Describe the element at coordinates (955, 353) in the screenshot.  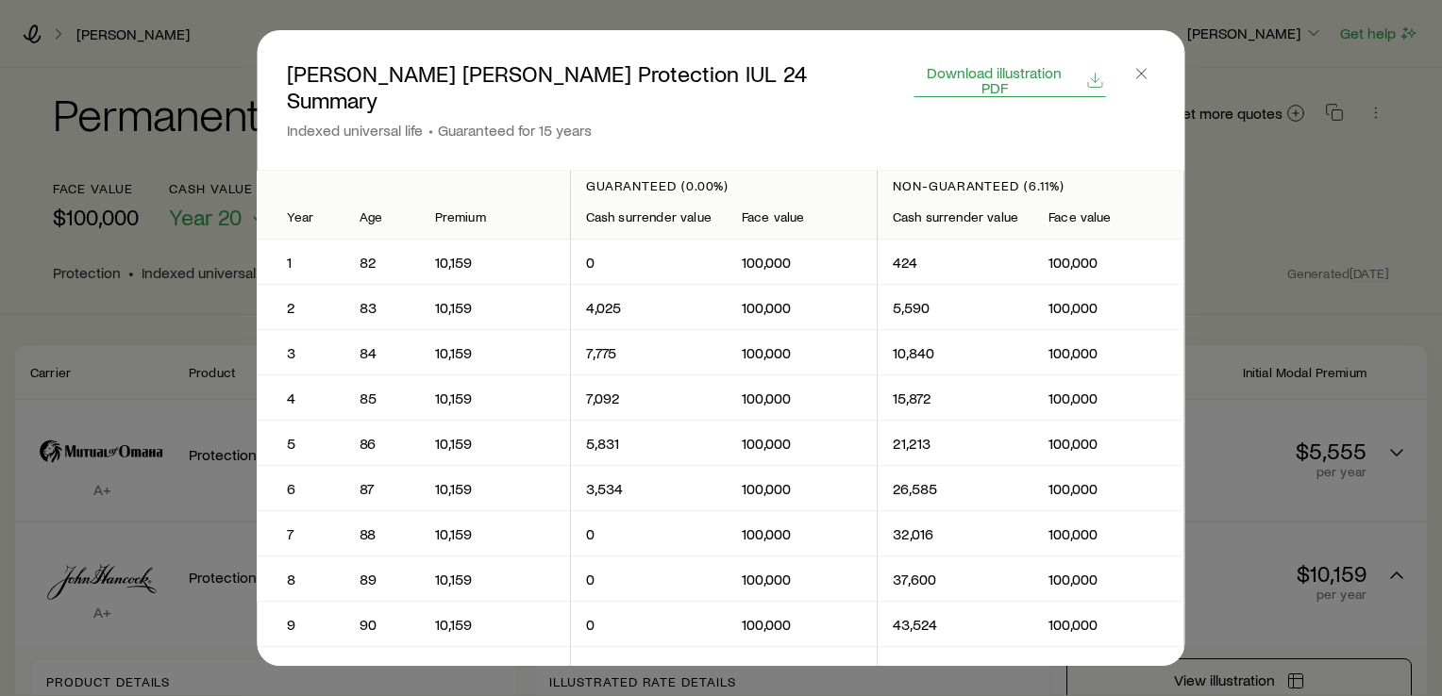
I see `p: 10,840` at that location.